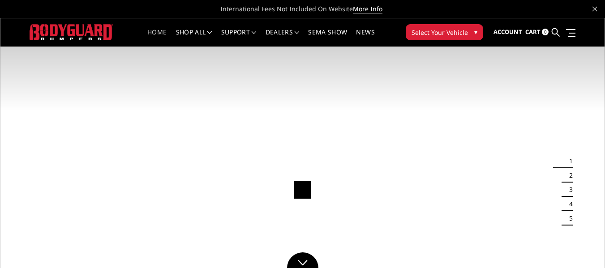 This screenshot has width=605, height=268. Describe the element at coordinates (545, 32) in the screenshot. I see `span: 0` at that location.